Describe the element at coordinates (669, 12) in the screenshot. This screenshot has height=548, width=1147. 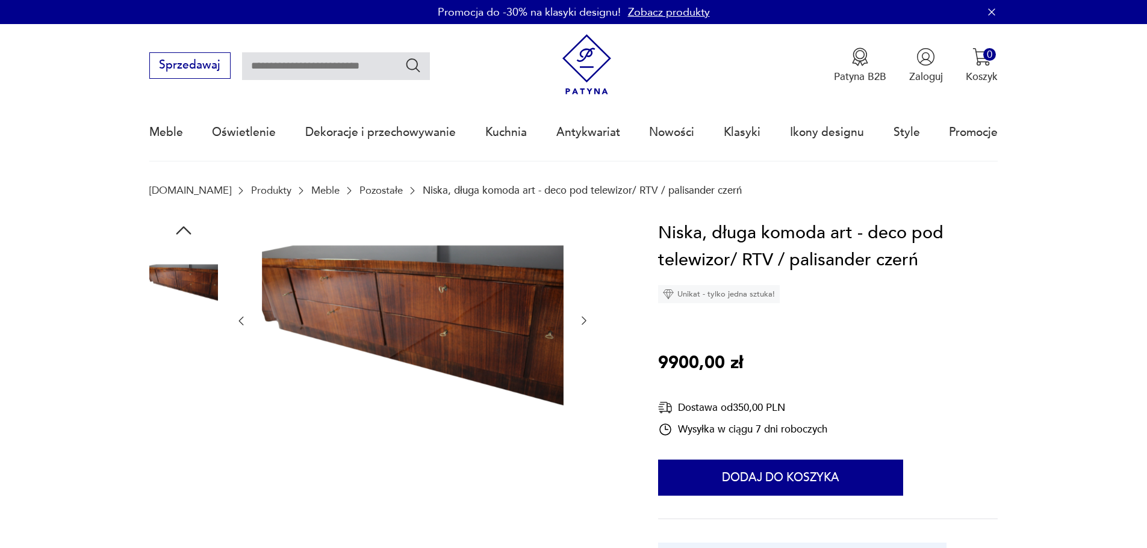
I see `a: Zobacz produkty` at that location.